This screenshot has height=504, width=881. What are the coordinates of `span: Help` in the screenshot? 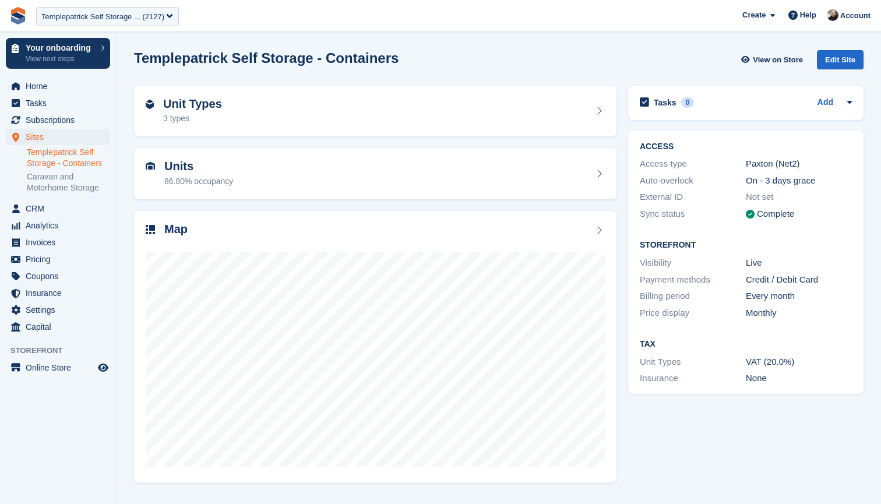 It's located at (809, 15).